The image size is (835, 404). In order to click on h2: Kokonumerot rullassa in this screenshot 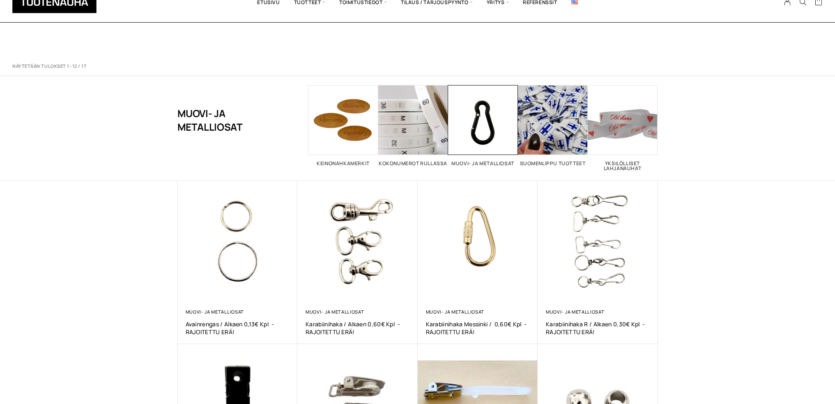, I will do `click(413, 163)`.